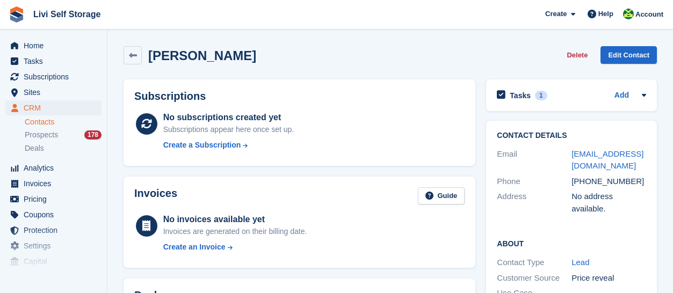 The width and height of the screenshot is (673, 293). I want to click on div: Create an Invoice, so click(194, 247).